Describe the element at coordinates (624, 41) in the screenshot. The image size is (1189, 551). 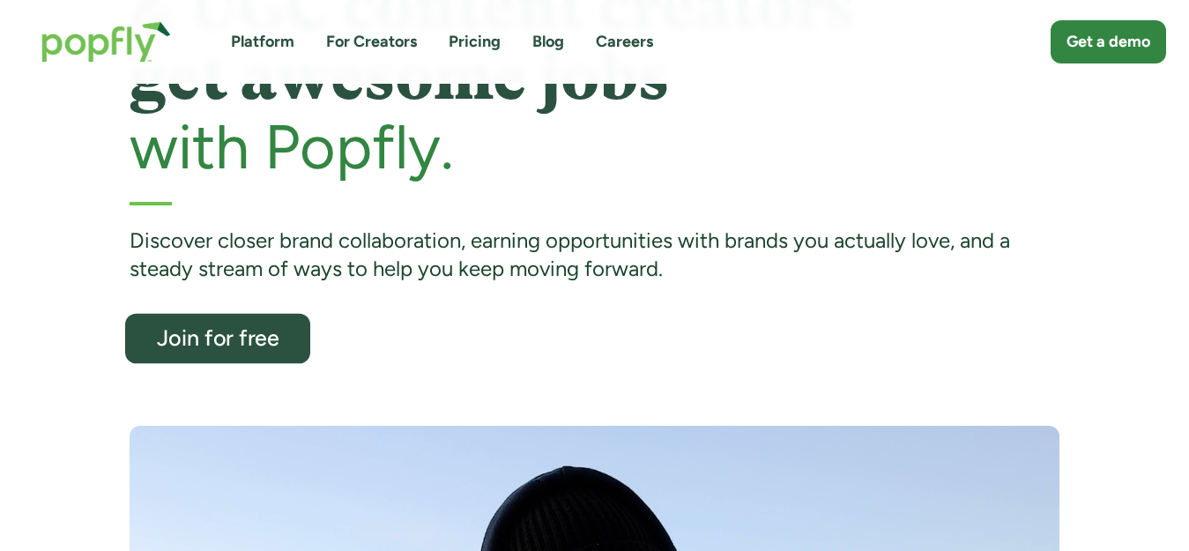
I see `a: Careers` at that location.